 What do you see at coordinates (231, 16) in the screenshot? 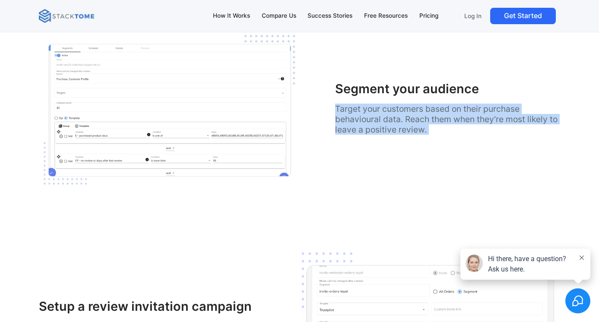
I see `a: How It Works` at bounding box center [231, 16].